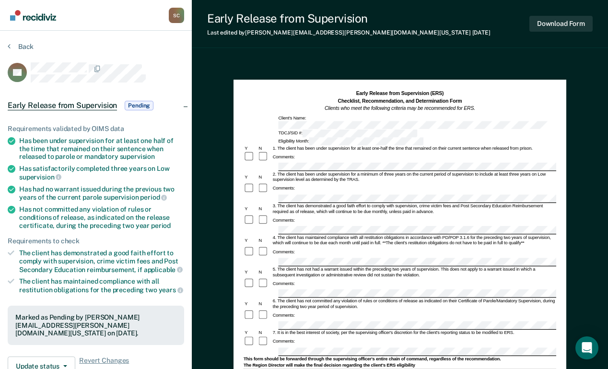 Image resolution: width=608 pixels, height=369 pixels. I want to click on div: Has been under supervision for at least one half of the time that remained on their sentence when..., so click(102, 149).